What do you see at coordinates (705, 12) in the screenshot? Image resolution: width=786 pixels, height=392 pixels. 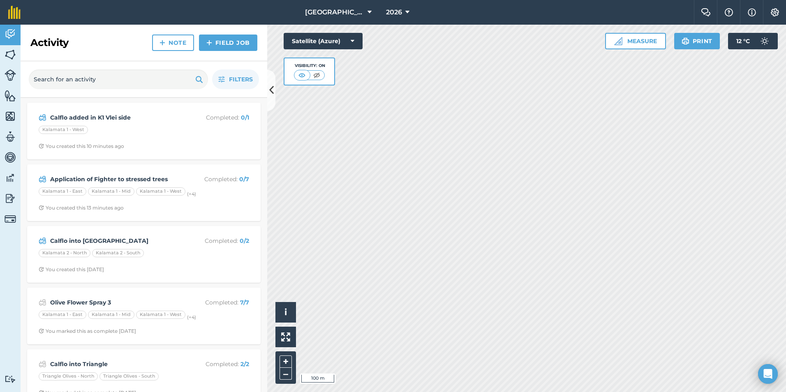 I see `img: Two speech bubbles overlapping with the left bubble in the forefront` at bounding box center [705, 12].